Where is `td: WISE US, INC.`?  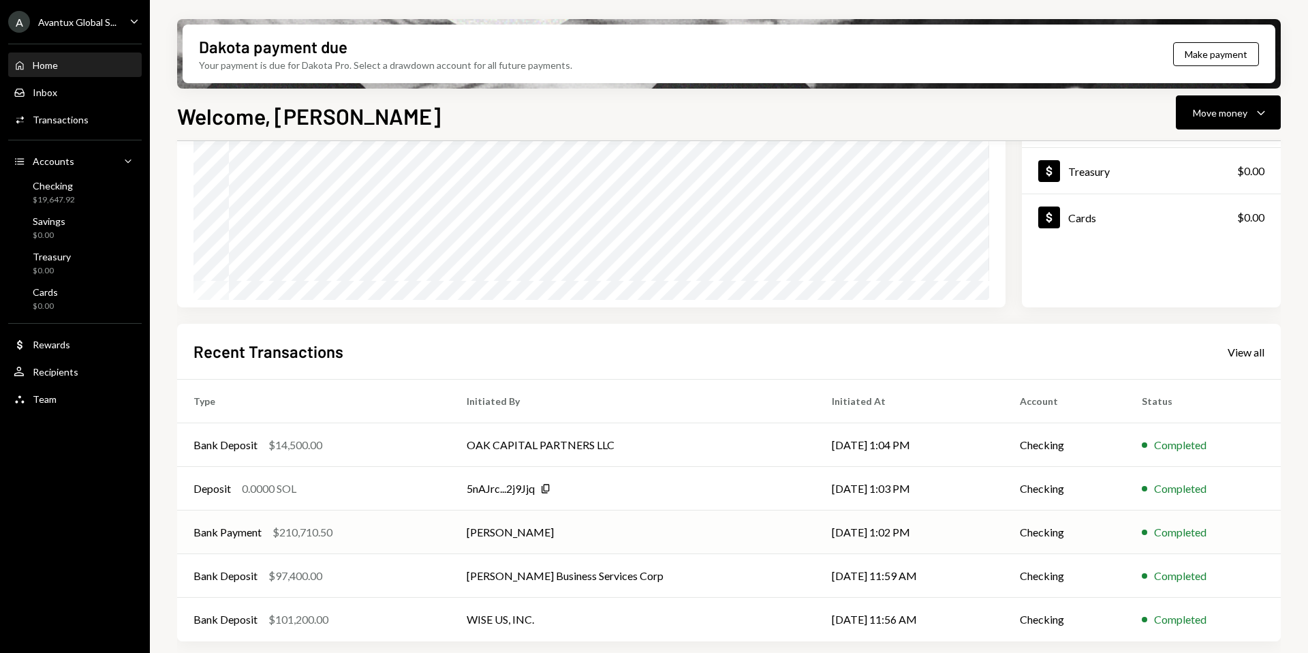 td: WISE US, INC. is located at coordinates (633, 619).